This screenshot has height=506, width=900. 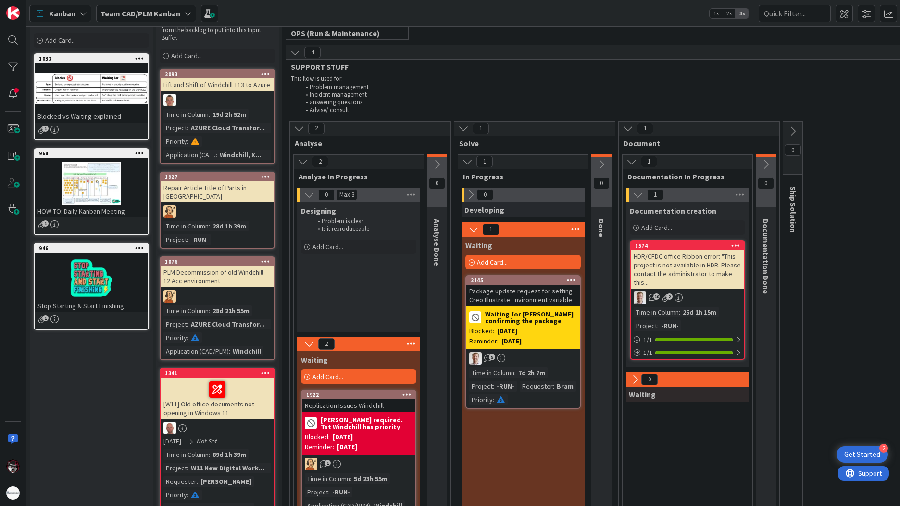 I want to click on img: RK, so click(x=170, y=428).